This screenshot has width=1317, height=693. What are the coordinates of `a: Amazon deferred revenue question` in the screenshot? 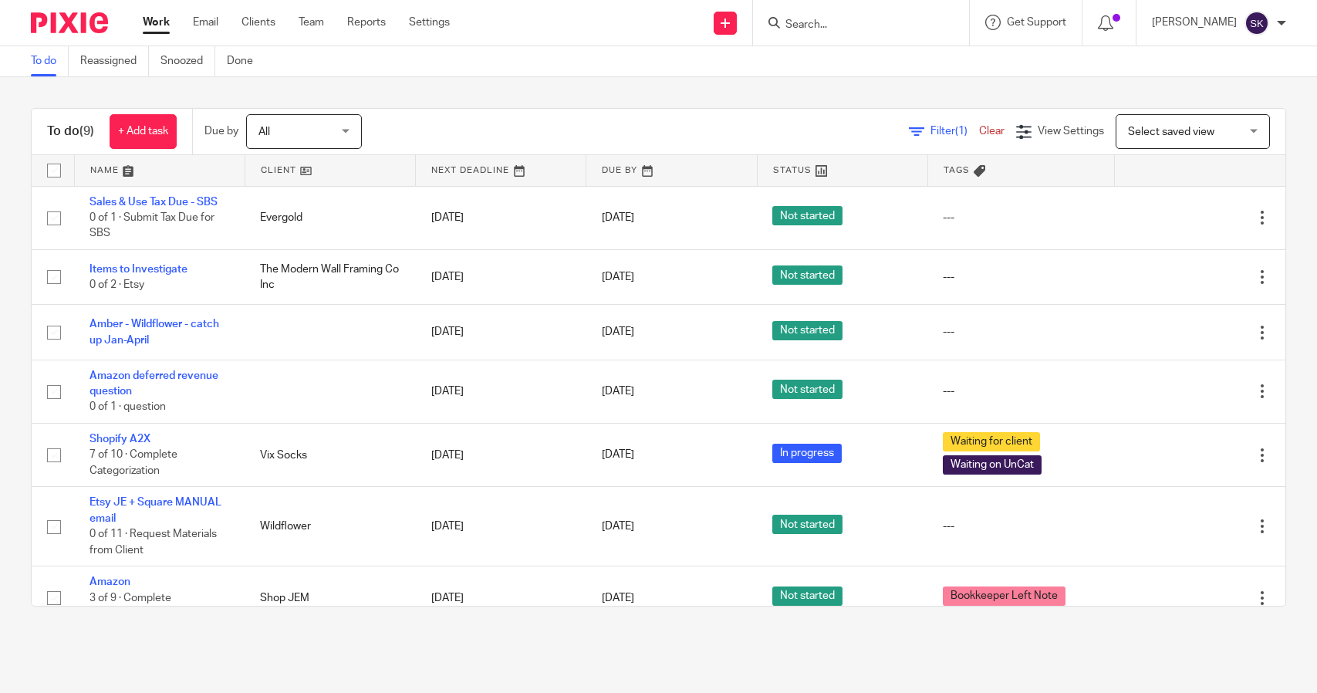 It's located at (153, 383).